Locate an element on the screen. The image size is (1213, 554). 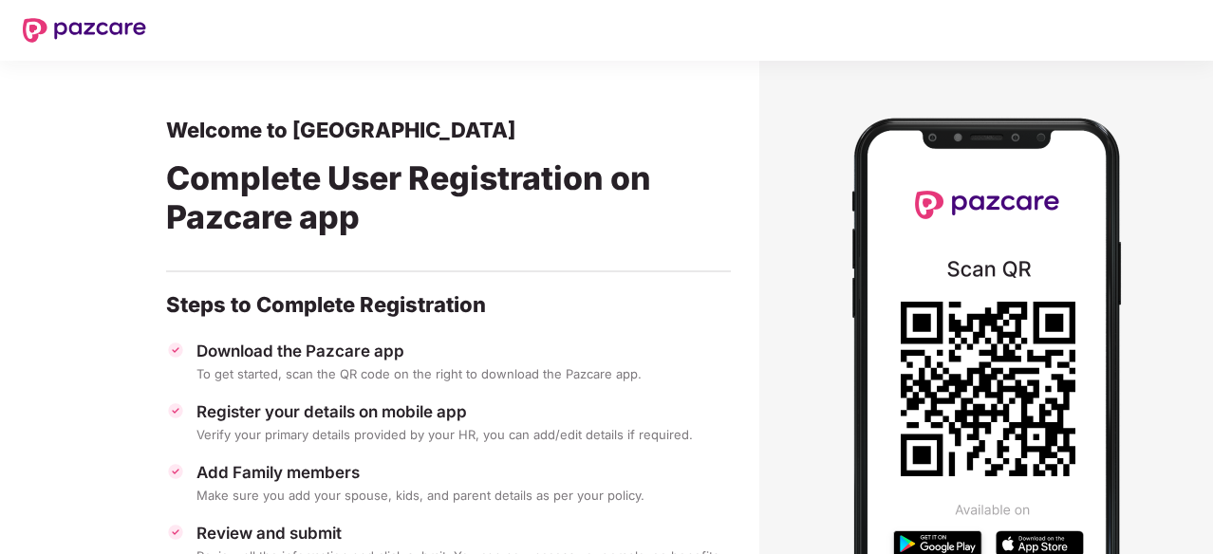
div: Make sure you add your spouse, kids, and parent details as per your policy. is located at coordinates (463, 495).